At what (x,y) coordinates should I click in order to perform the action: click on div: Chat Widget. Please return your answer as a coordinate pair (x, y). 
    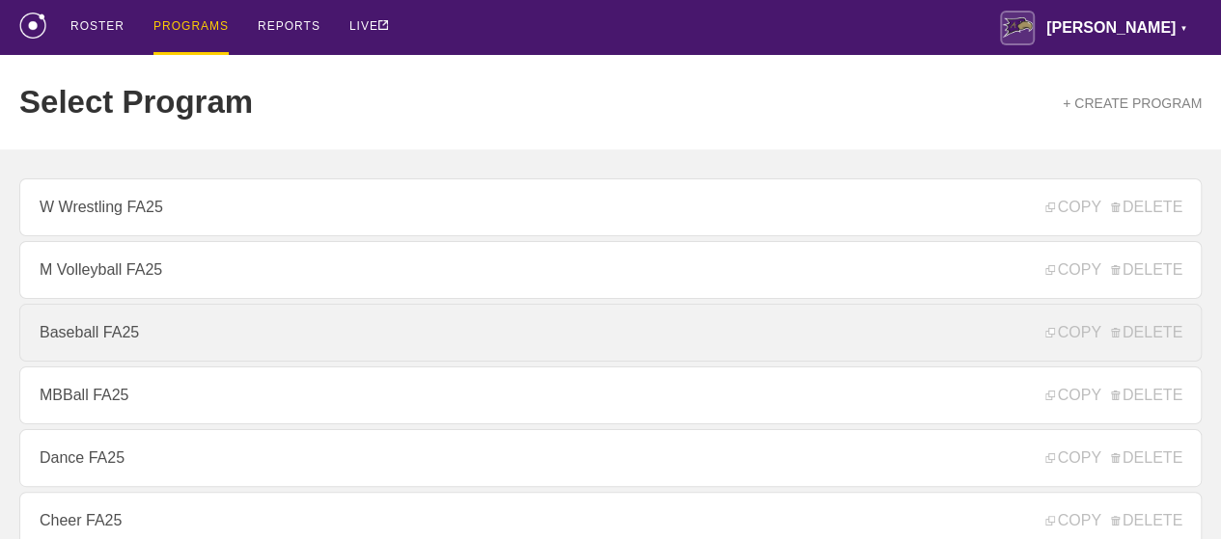
    Looking at the image, I should click on (1173, 493).